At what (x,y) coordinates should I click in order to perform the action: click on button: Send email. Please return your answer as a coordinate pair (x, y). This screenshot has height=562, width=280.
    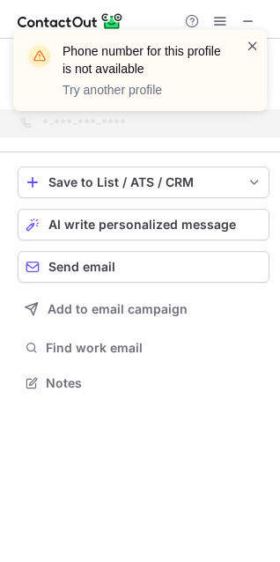
    Looking at the image, I should click on (144, 267).